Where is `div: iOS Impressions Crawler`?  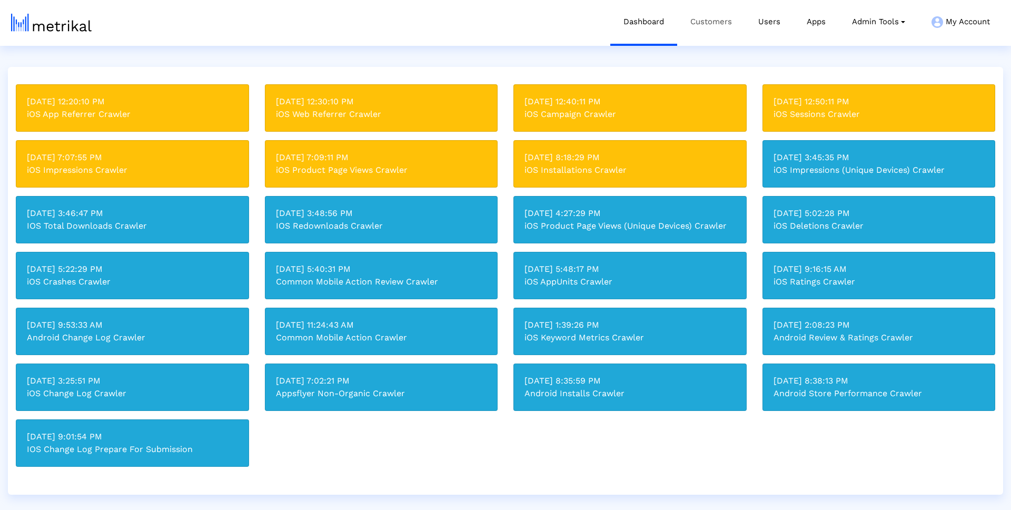
div: iOS Impressions Crawler is located at coordinates (132, 170).